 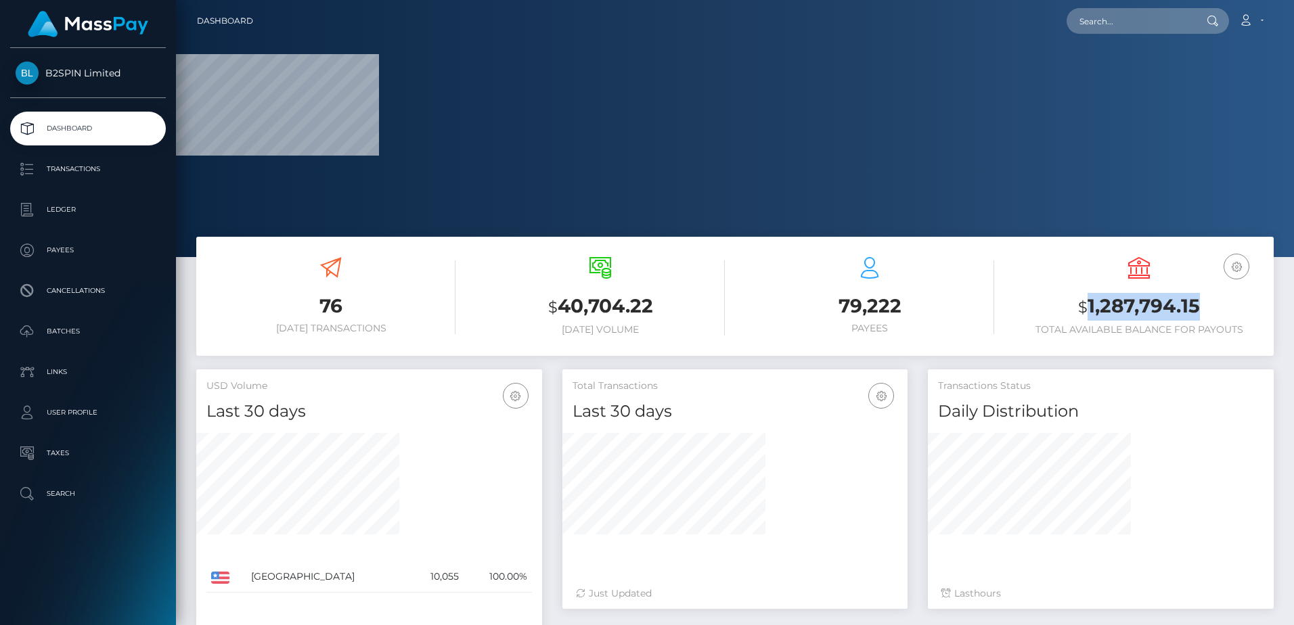 What do you see at coordinates (88, 372) in the screenshot?
I see `p: Links` at bounding box center [88, 372].